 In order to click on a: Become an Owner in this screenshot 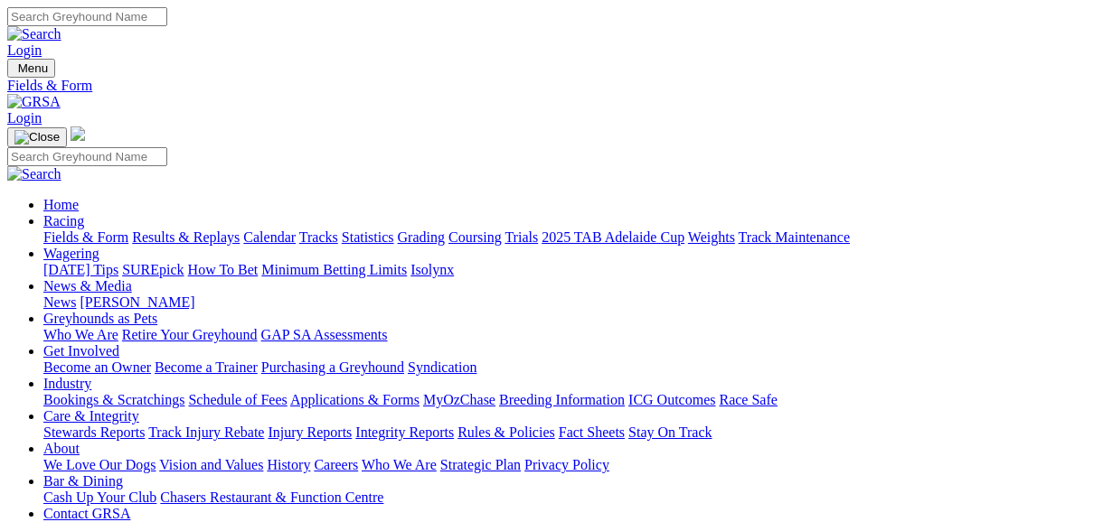, I will do `click(97, 367)`.